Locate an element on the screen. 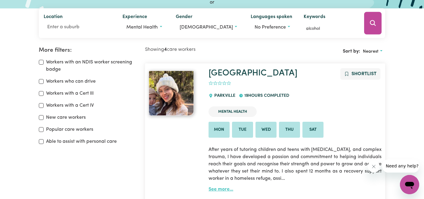 This screenshot has height=199, width=424. a: See more... is located at coordinates (221, 189).